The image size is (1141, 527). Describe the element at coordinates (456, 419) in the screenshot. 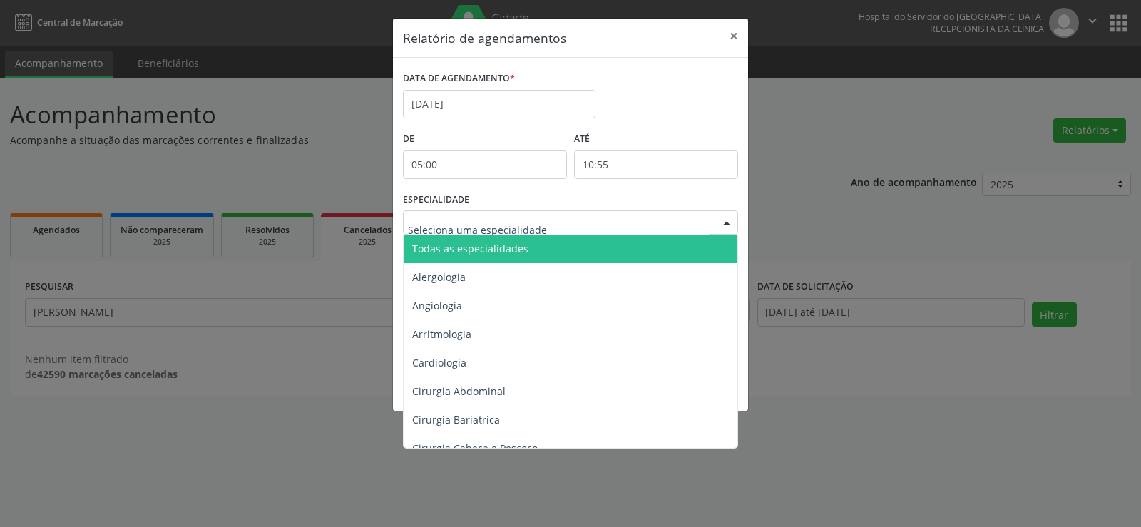

I see `span: Cirurgia Bariatrica` at that location.